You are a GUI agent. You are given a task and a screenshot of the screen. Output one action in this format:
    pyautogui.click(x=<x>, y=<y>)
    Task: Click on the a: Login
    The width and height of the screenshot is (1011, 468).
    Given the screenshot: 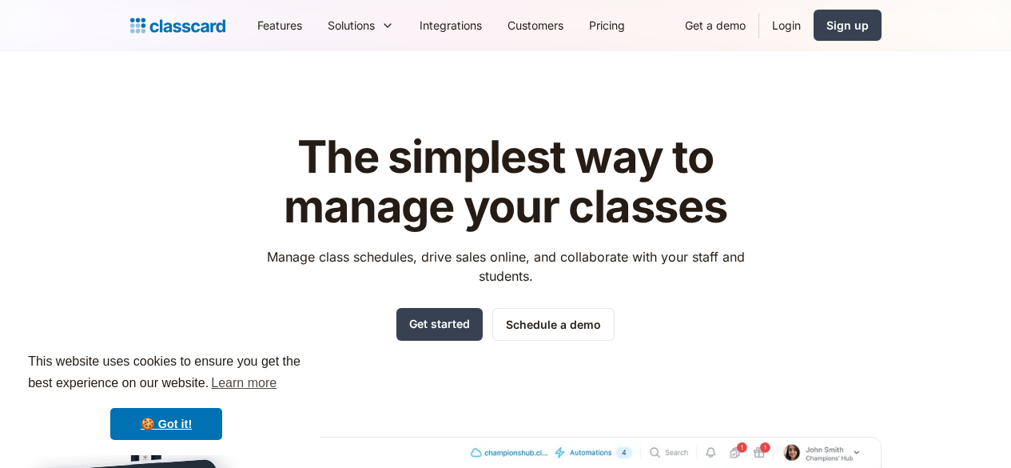 What is the action you would take?
    pyautogui.click(x=787, y=25)
    